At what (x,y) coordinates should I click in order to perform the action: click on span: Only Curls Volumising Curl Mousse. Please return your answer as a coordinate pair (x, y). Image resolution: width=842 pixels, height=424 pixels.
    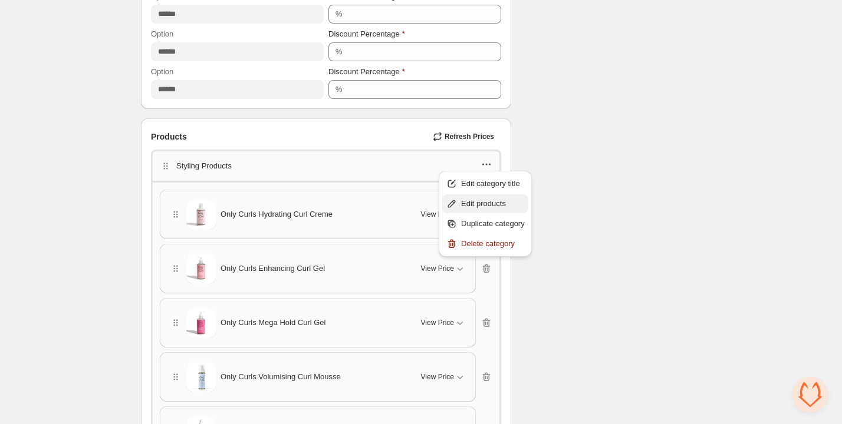
    Looking at the image, I should click on (281, 377).